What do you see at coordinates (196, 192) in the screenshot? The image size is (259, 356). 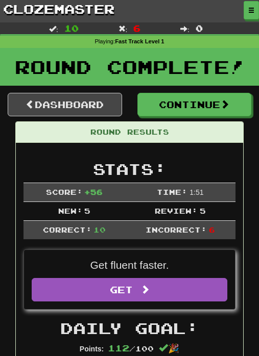 I see `span: 1 : 51` at bounding box center [196, 192].